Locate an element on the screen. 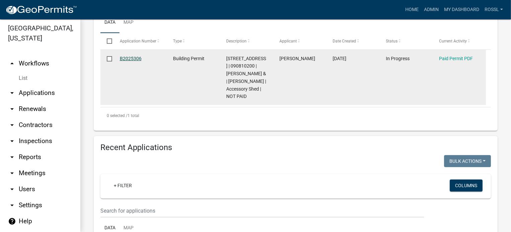 This screenshot has height=232, width=511. span: Applicant is located at coordinates (288, 41).